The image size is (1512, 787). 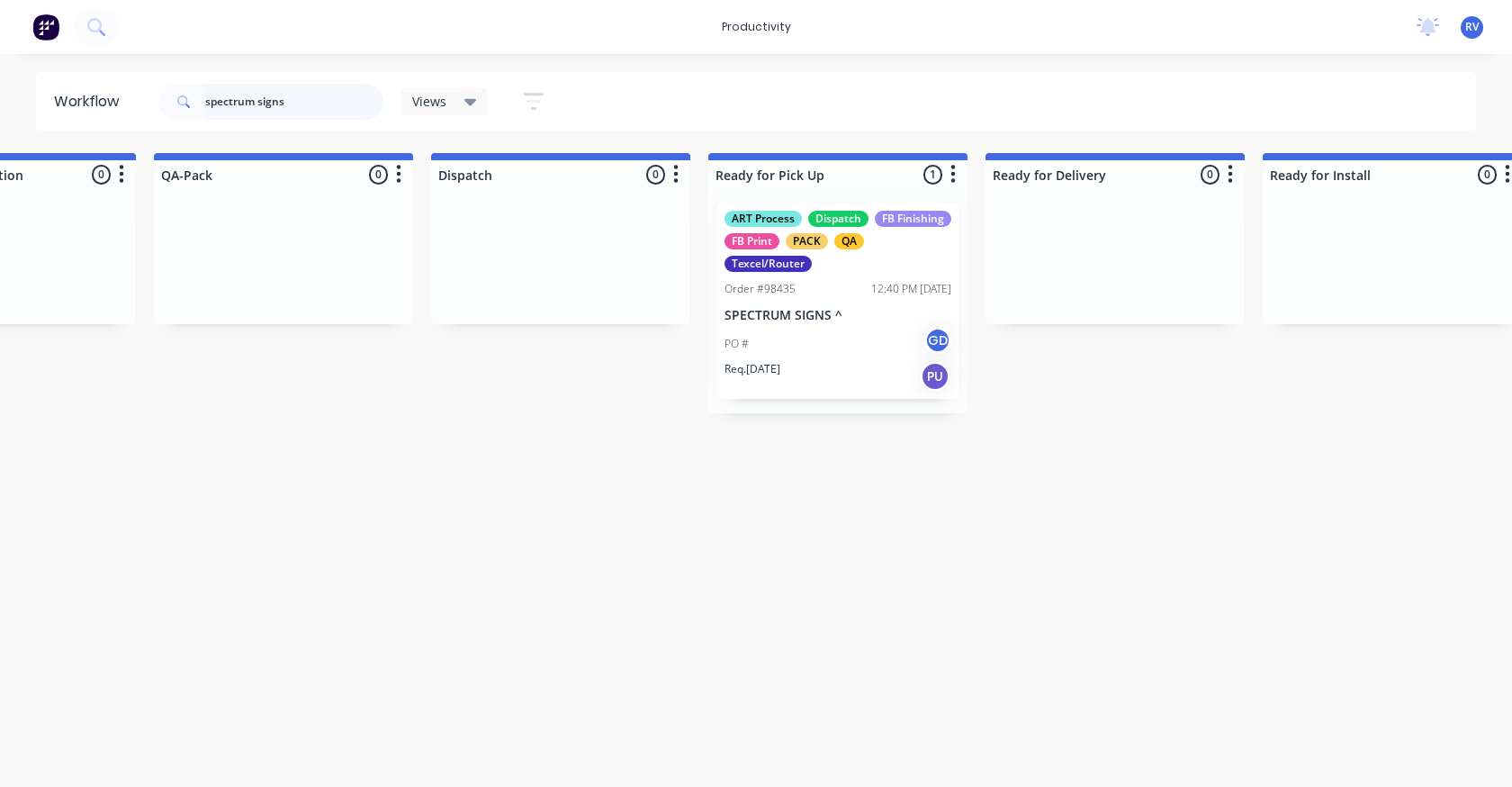 What do you see at coordinates (913, 219) in the screenshot?
I see `div: FB Finishing` at bounding box center [913, 219].